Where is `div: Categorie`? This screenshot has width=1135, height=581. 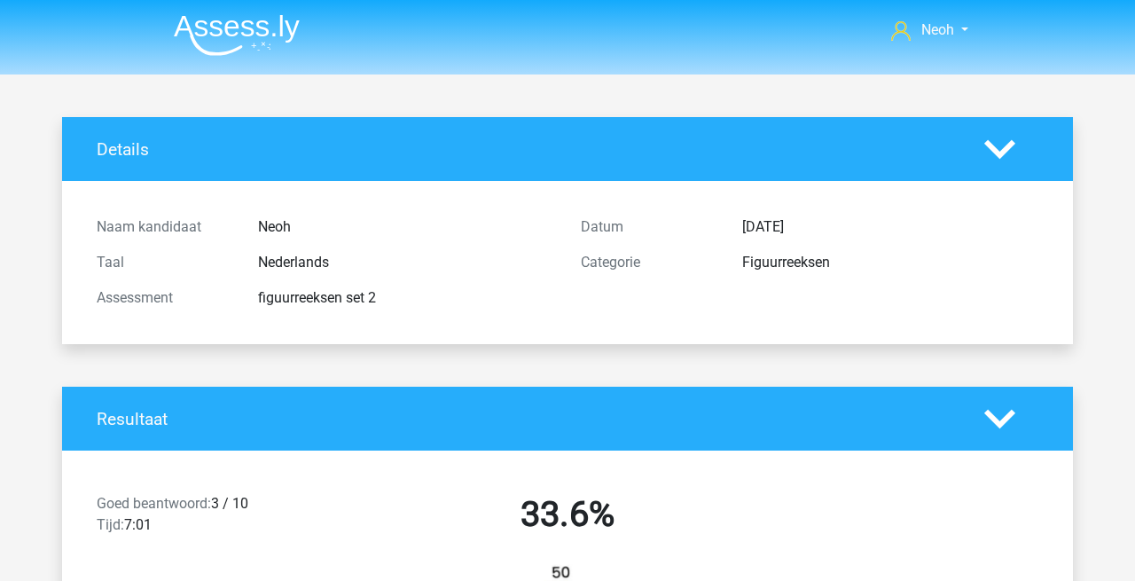 div: Categorie is located at coordinates (648, 263).